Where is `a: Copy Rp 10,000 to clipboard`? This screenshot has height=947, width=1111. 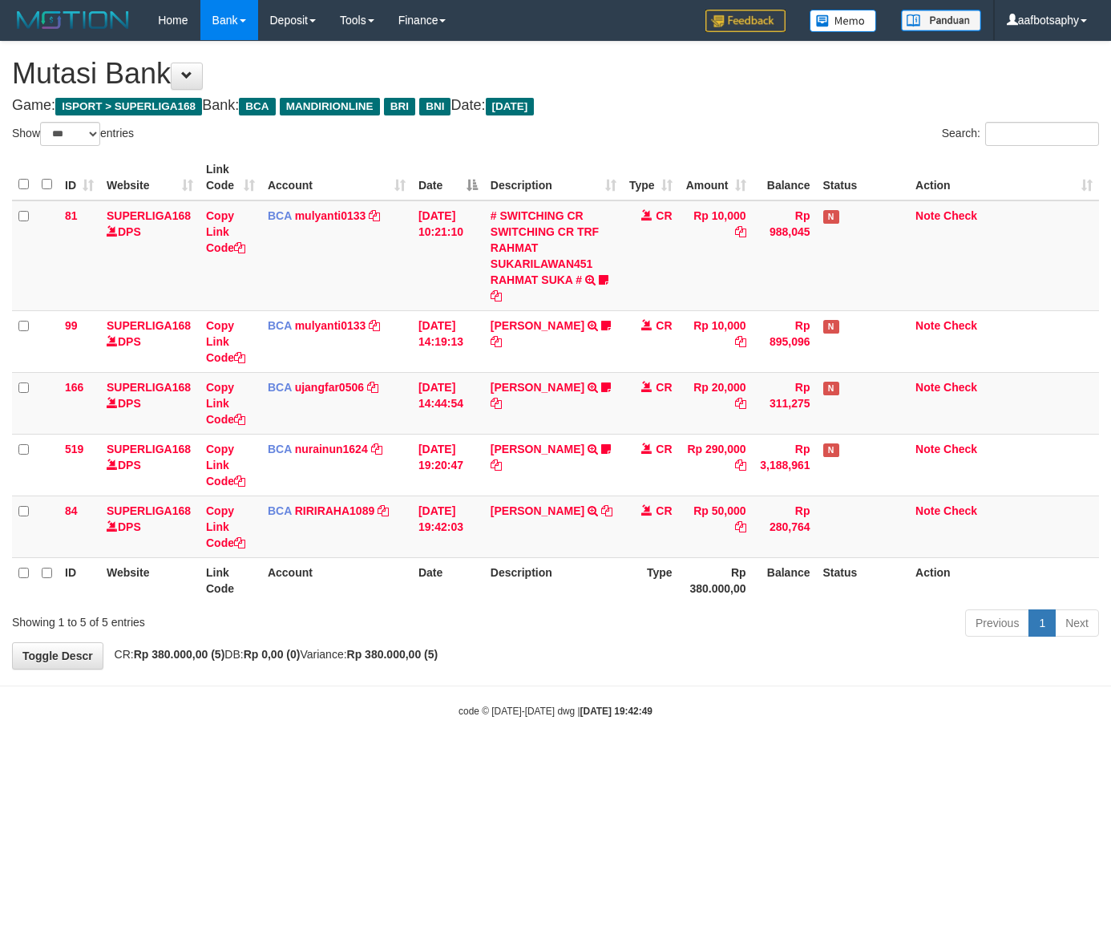
a: Copy Rp 10,000 to clipboard is located at coordinates (741, 342).